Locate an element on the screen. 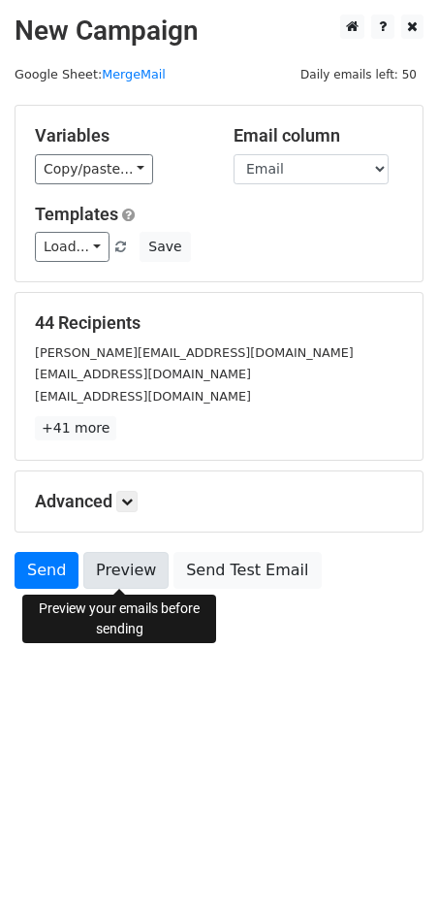 The image size is (438, 907). a: Send is located at coordinates (47, 570).